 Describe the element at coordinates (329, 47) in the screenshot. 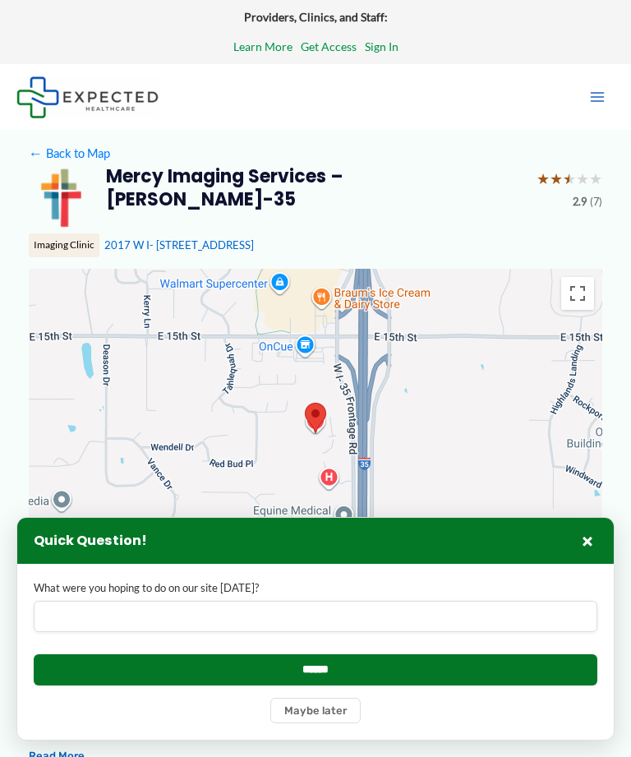

I see `a: Get Access` at that location.